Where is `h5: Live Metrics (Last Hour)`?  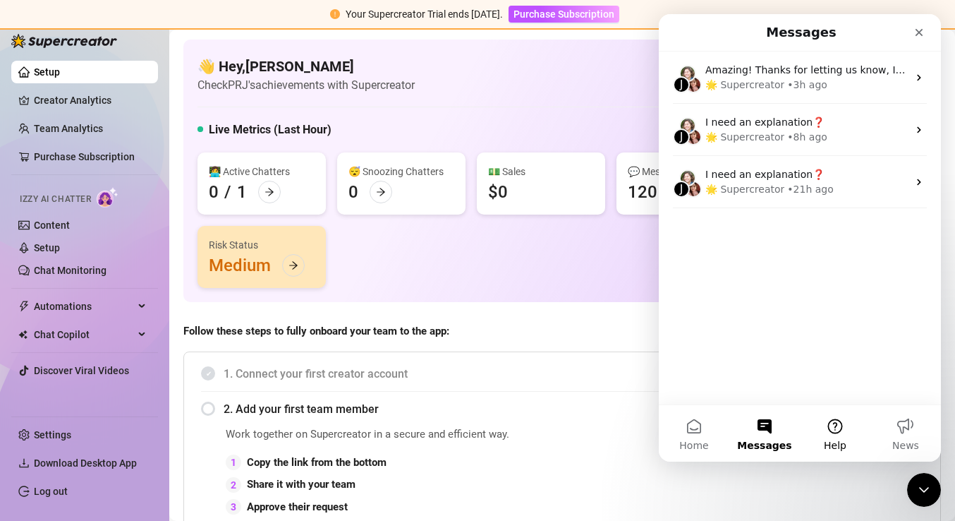 h5: Live Metrics (Last Hour) is located at coordinates (270, 130).